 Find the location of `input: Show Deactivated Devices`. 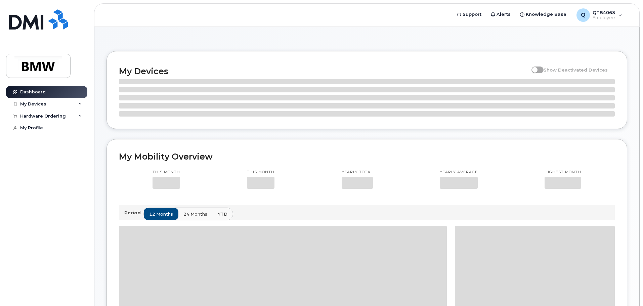

input: Show Deactivated Devices is located at coordinates (534, 66).